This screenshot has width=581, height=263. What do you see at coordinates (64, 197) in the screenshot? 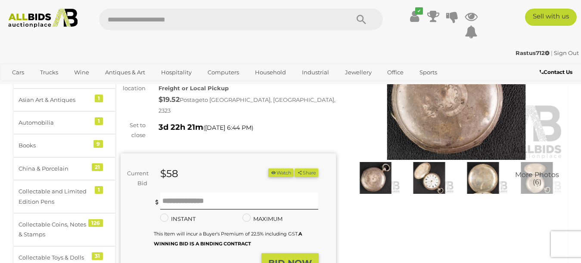
I see `a: Collectable and Limited Edition Pens 1` at bounding box center [64, 197].